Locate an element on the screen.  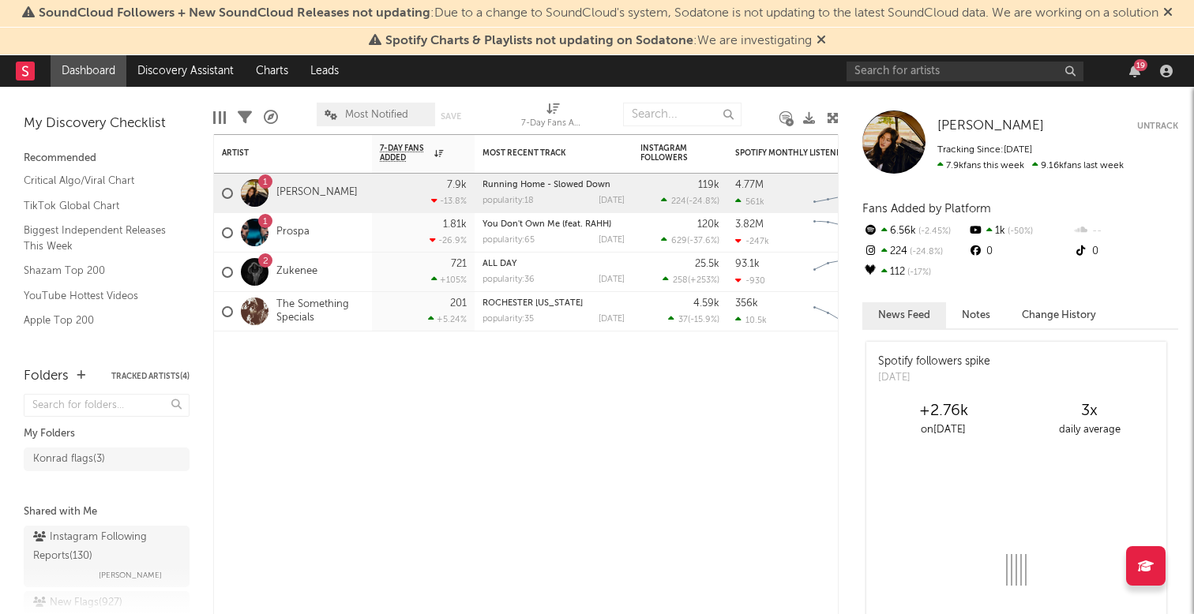
a: Leads is located at coordinates (324, 71).